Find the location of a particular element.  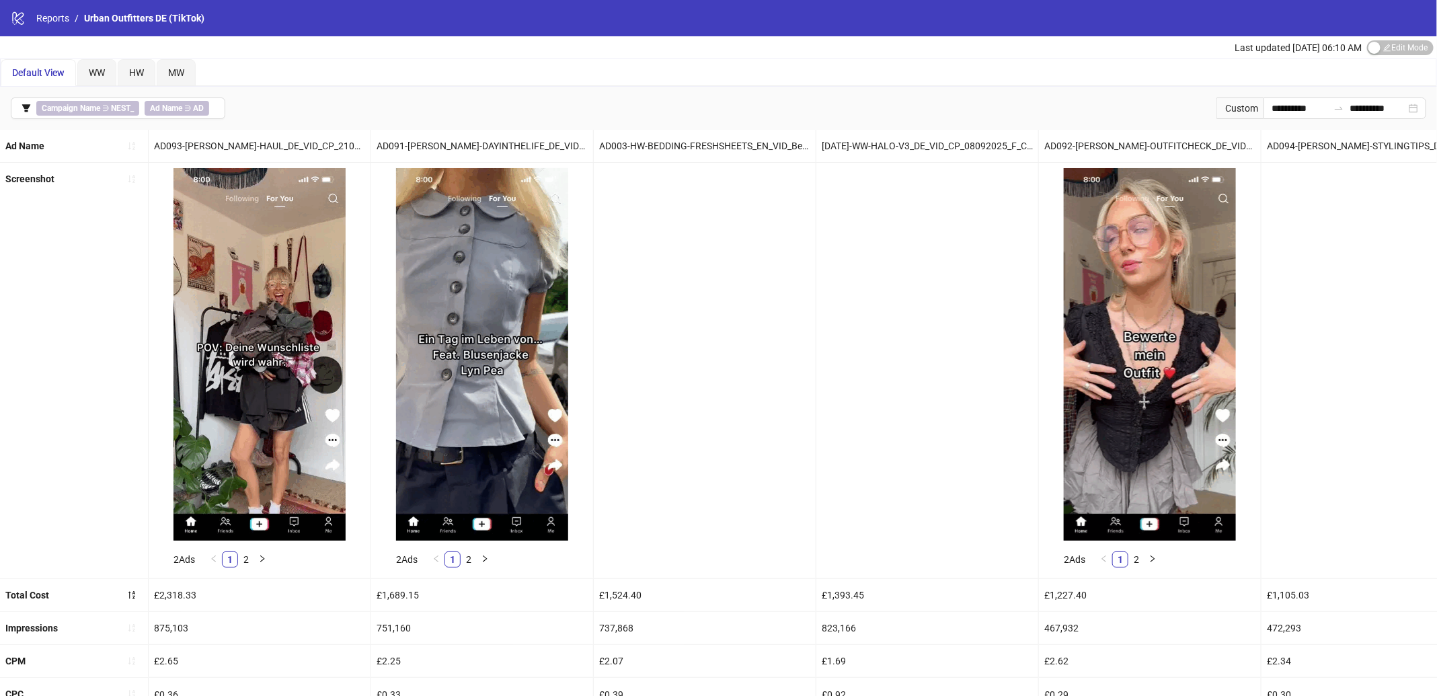

div: 467,932 is located at coordinates (1150, 628).